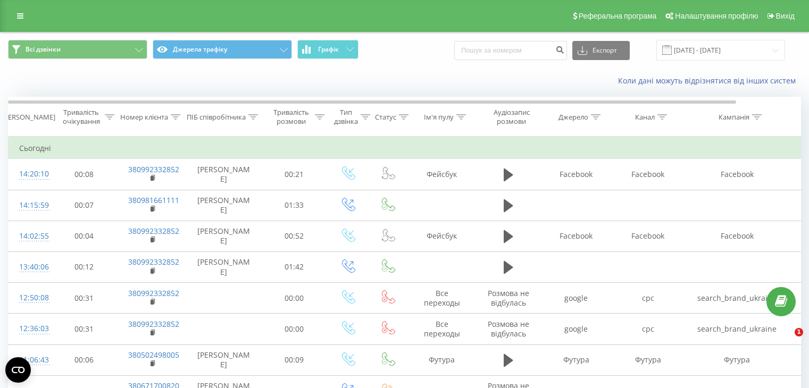 Image resolution: width=809 pixels, height=388 pixels. I want to click on div: 12:50:08, so click(30, 298).